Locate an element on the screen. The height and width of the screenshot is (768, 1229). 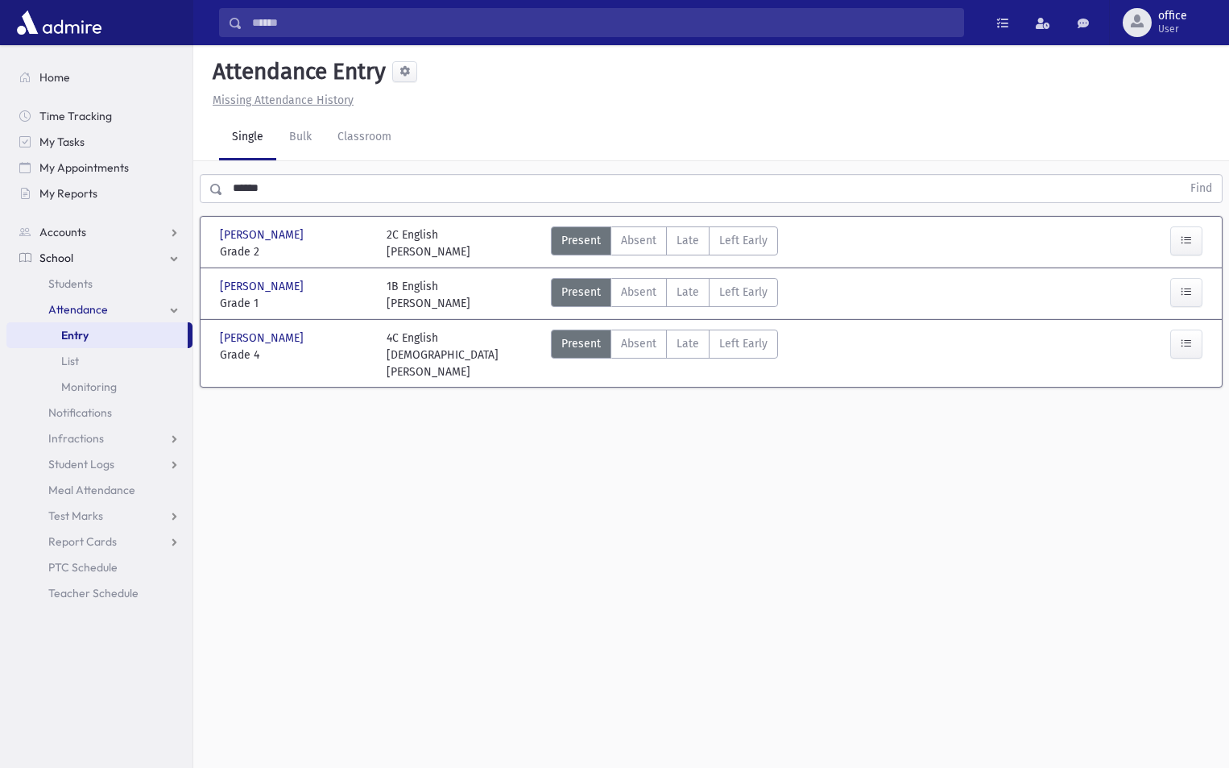
a: Home is located at coordinates (99, 77).